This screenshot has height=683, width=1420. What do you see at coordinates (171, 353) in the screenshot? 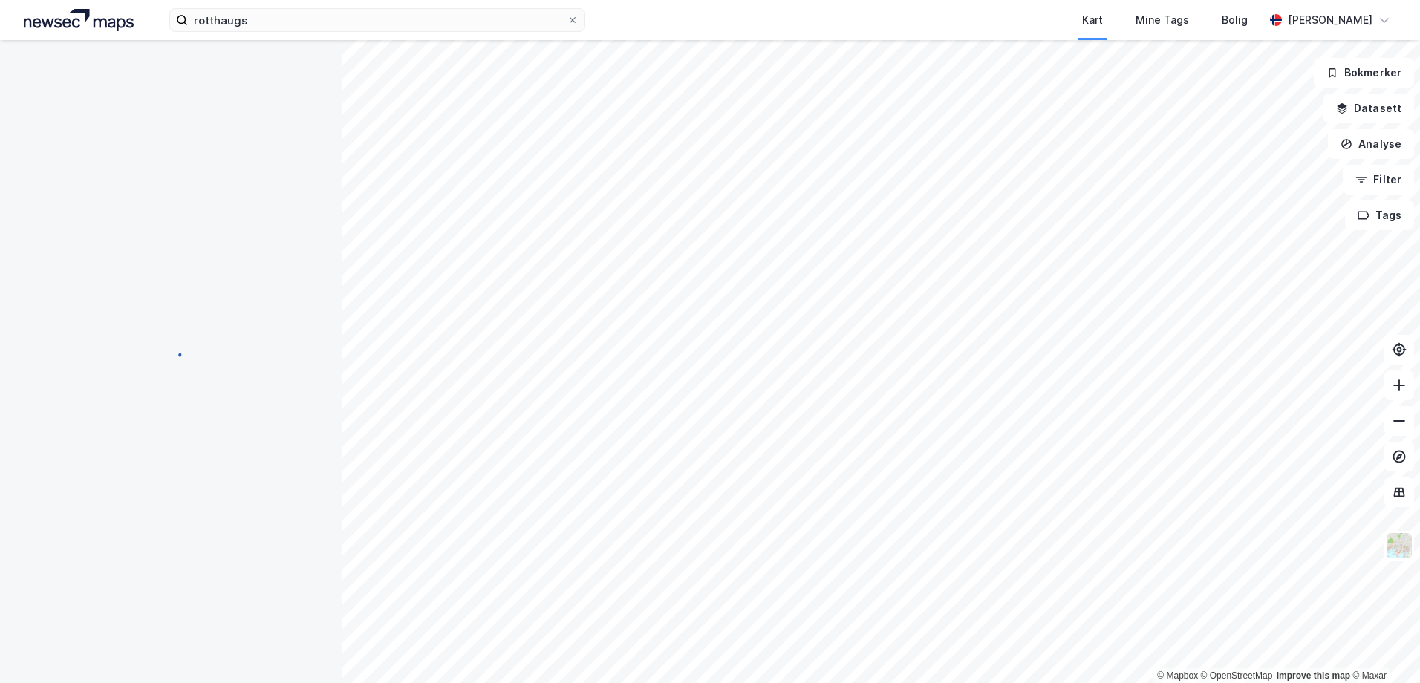
I see `img: spinner.a6d8c91a73a9ac5275cf975e30b51cfb.svg` at bounding box center [171, 353].